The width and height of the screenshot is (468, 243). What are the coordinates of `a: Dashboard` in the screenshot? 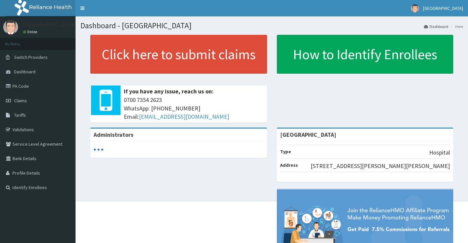 It's located at (436, 26).